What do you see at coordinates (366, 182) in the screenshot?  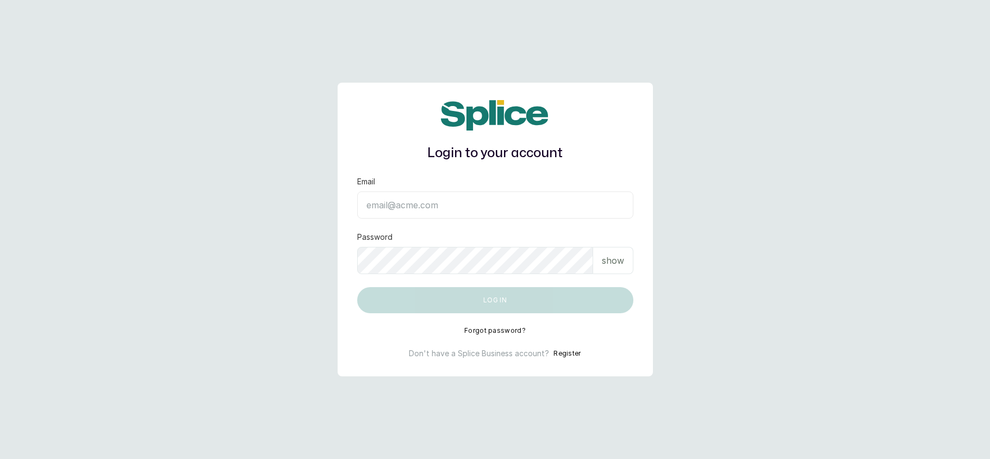 I see `label: Email` at bounding box center [366, 182].